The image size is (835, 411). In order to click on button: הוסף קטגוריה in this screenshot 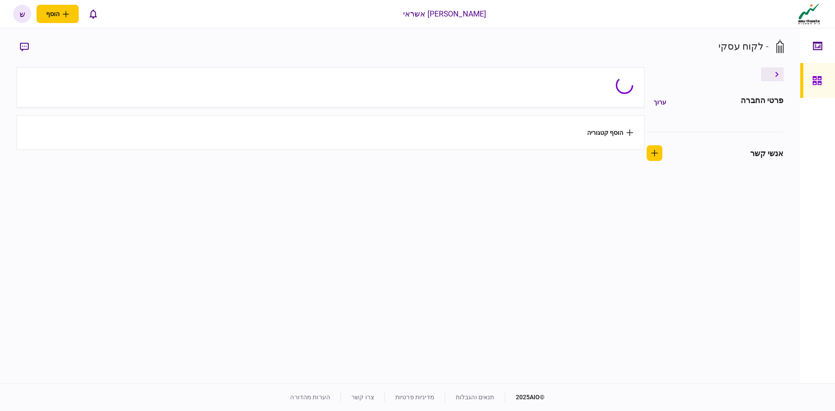, I will do `click(610, 133)`.